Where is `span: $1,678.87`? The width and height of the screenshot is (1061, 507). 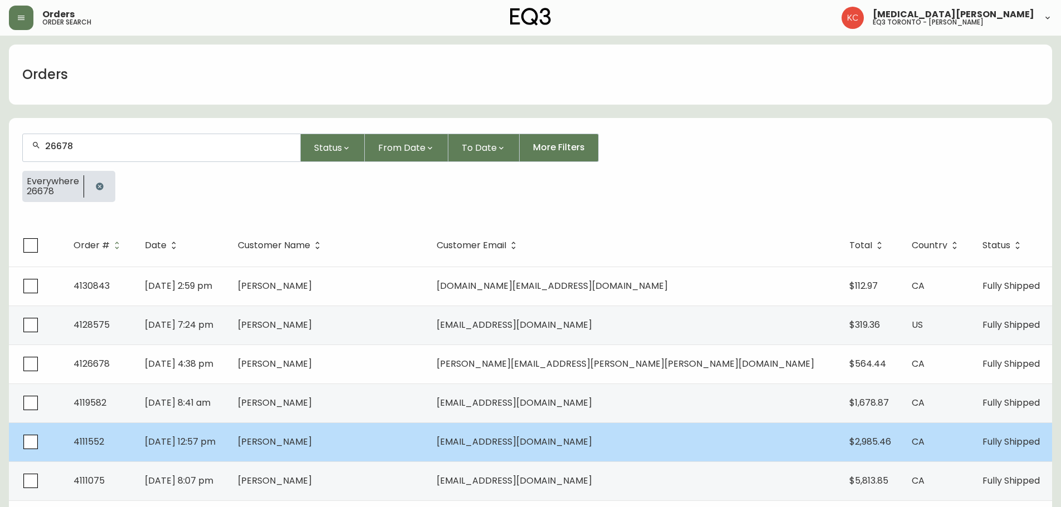
span: $1,678.87 is located at coordinates (869, 403).